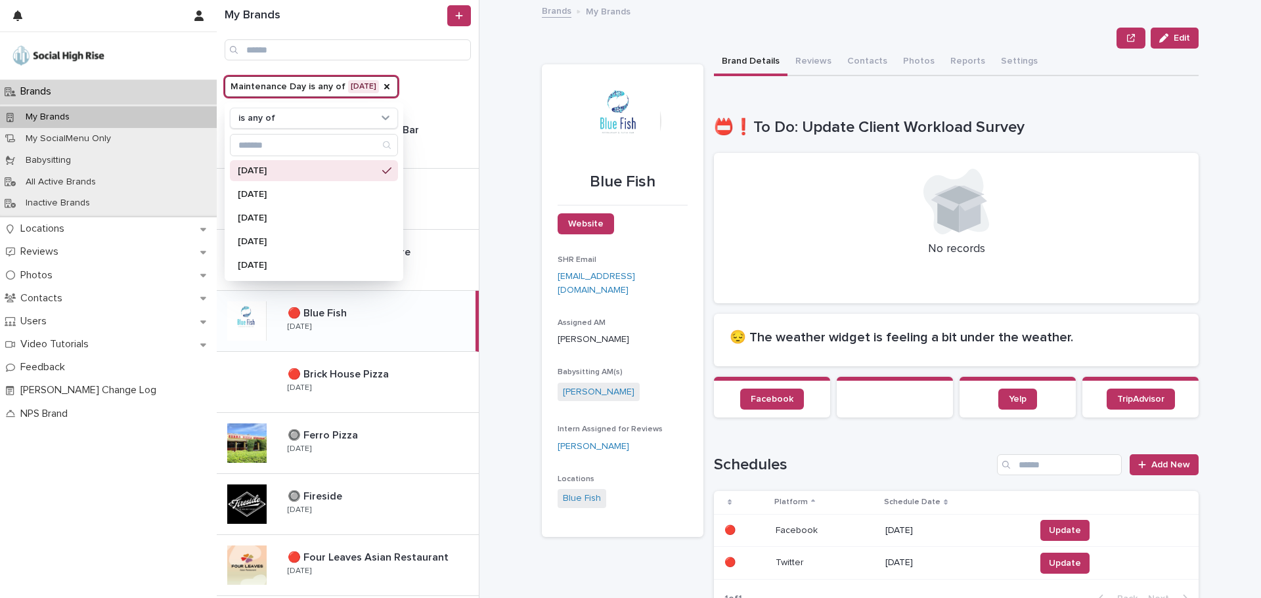 The width and height of the screenshot is (1261, 598). Describe the element at coordinates (791, 502) in the screenshot. I see `p: Platform` at that location.